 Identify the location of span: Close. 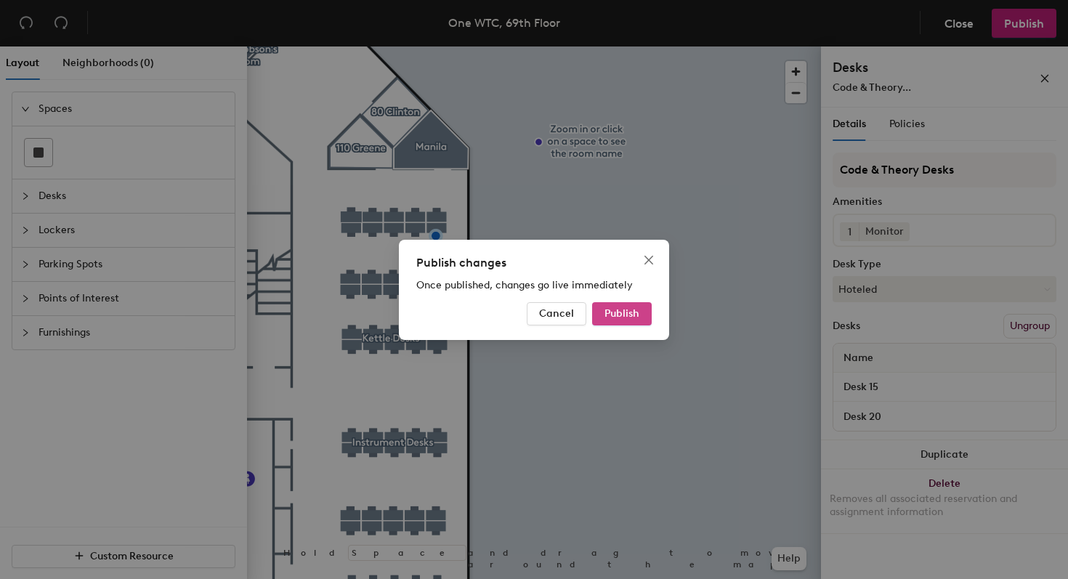
(649, 260).